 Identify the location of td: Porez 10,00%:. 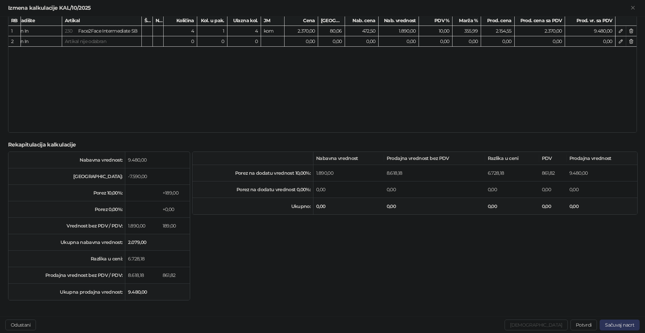
(67, 193).